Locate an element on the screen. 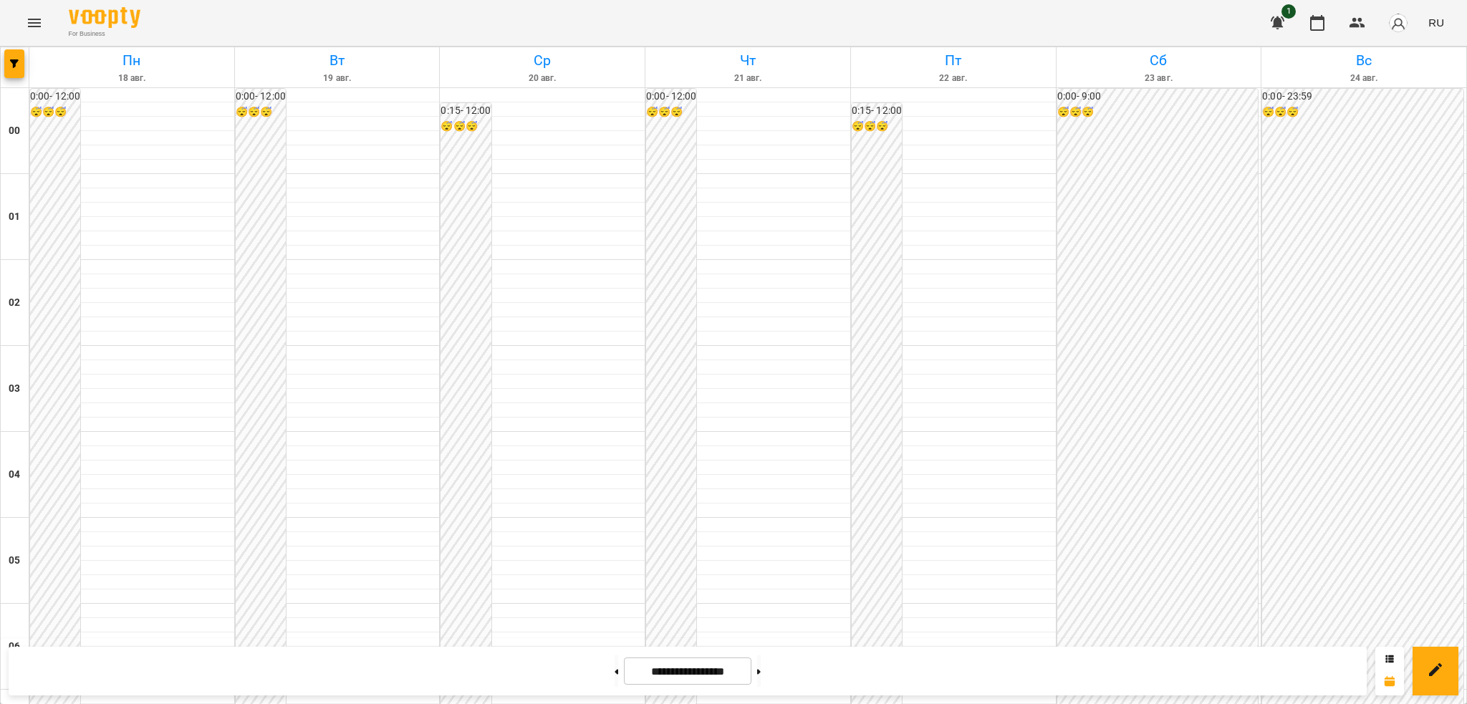 The width and height of the screenshot is (1467, 704). h6: 22 авг. is located at coordinates (953, 78).